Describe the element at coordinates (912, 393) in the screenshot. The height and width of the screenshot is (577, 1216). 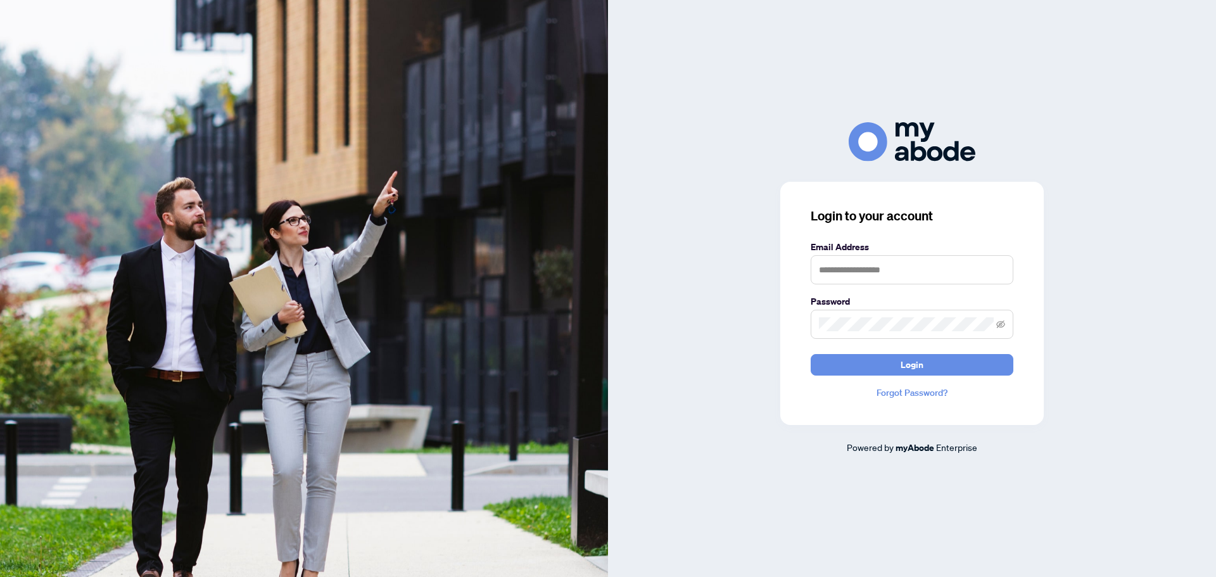
I see `a: Forgot Password?` at that location.